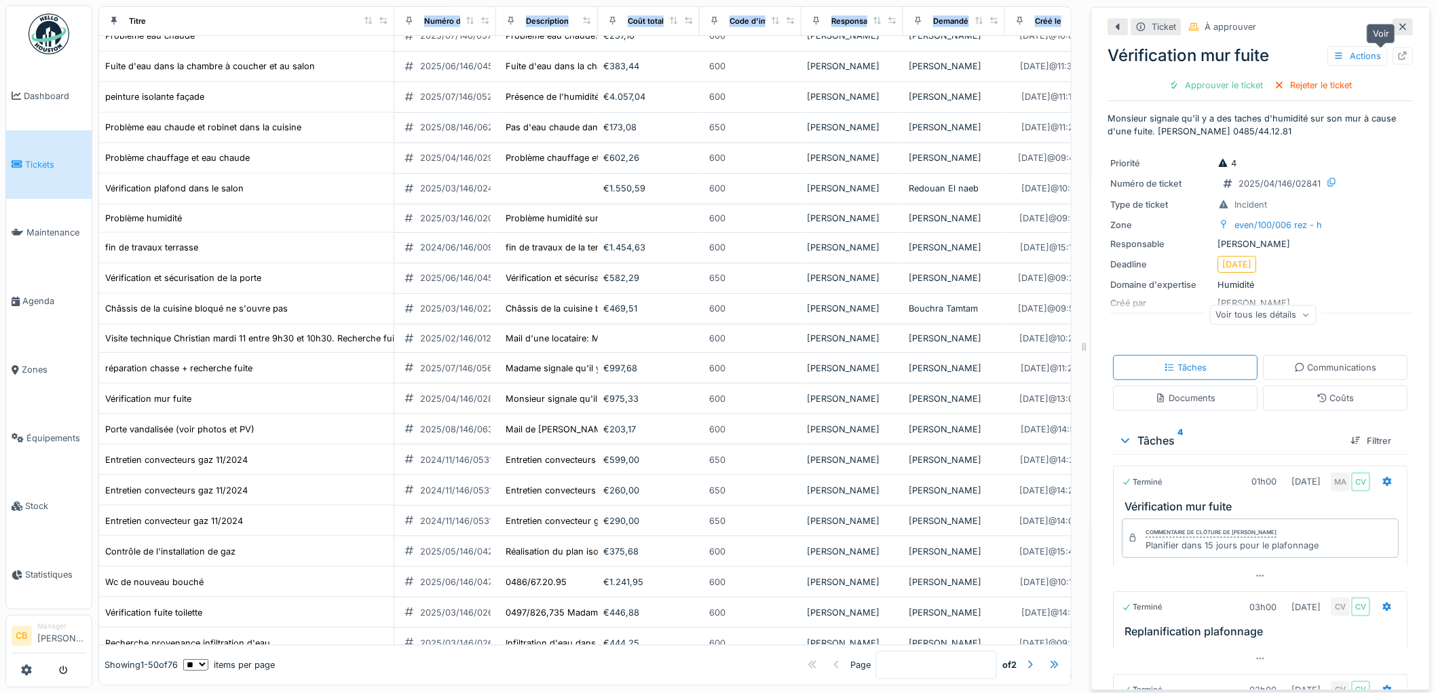 This screenshot has height=693, width=1436. Describe the element at coordinates (645, 20) in the screenshot. I see `div: Coût total` at that location.